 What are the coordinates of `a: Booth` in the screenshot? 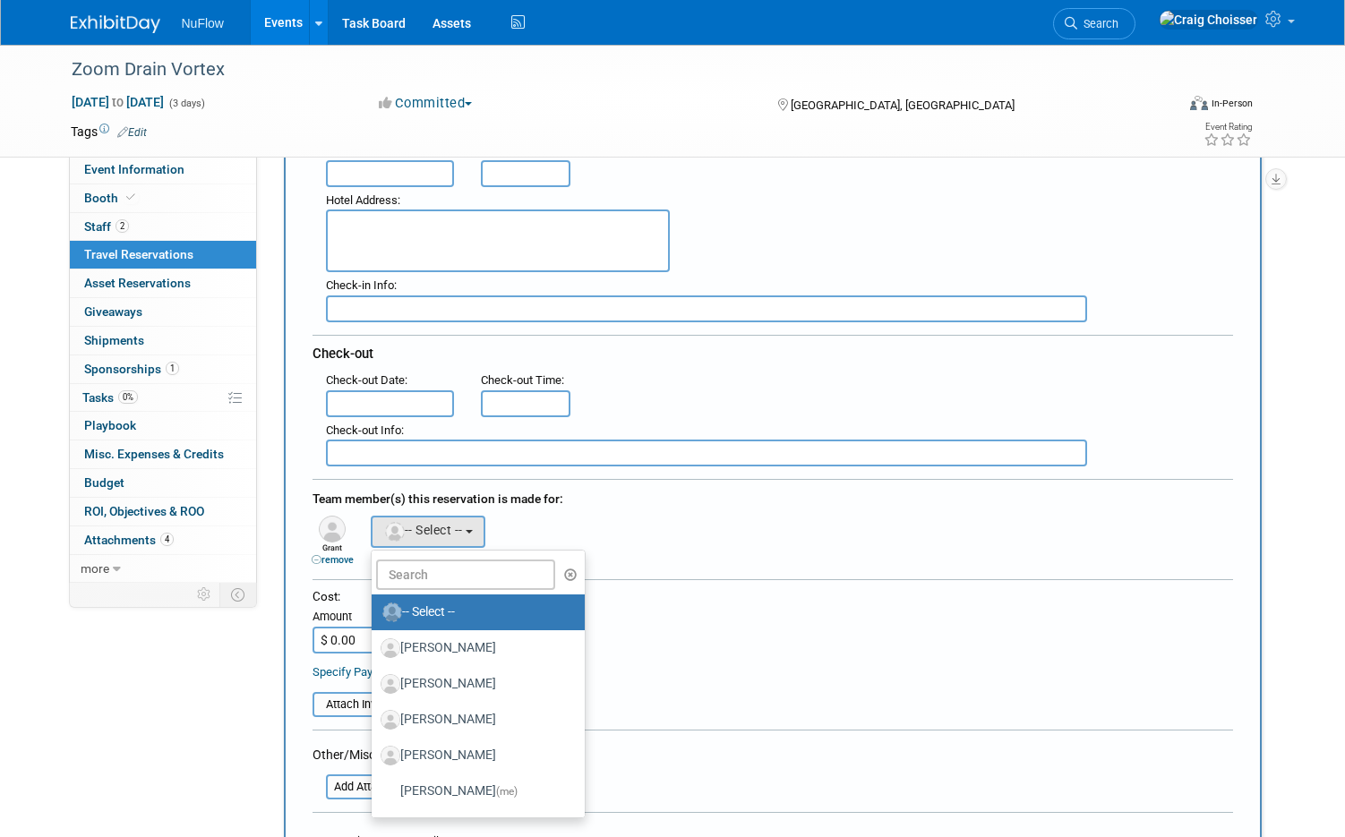 It's located at (163, 198).